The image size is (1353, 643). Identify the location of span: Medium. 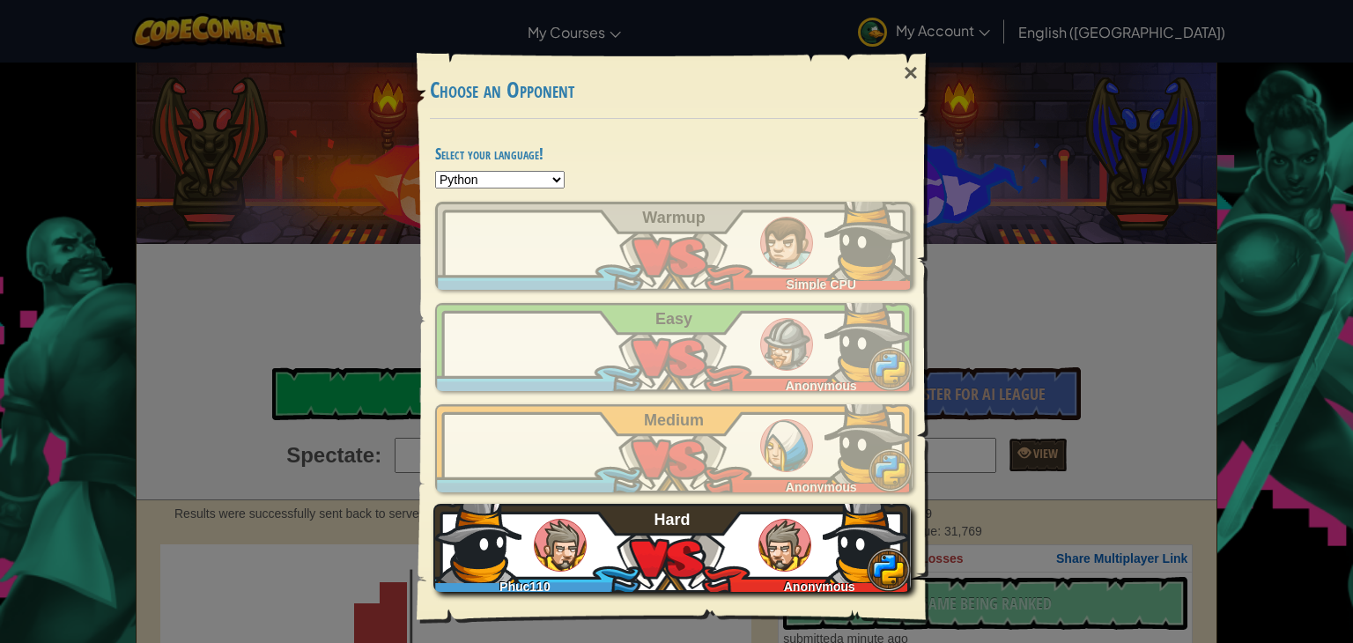
(674, 420).